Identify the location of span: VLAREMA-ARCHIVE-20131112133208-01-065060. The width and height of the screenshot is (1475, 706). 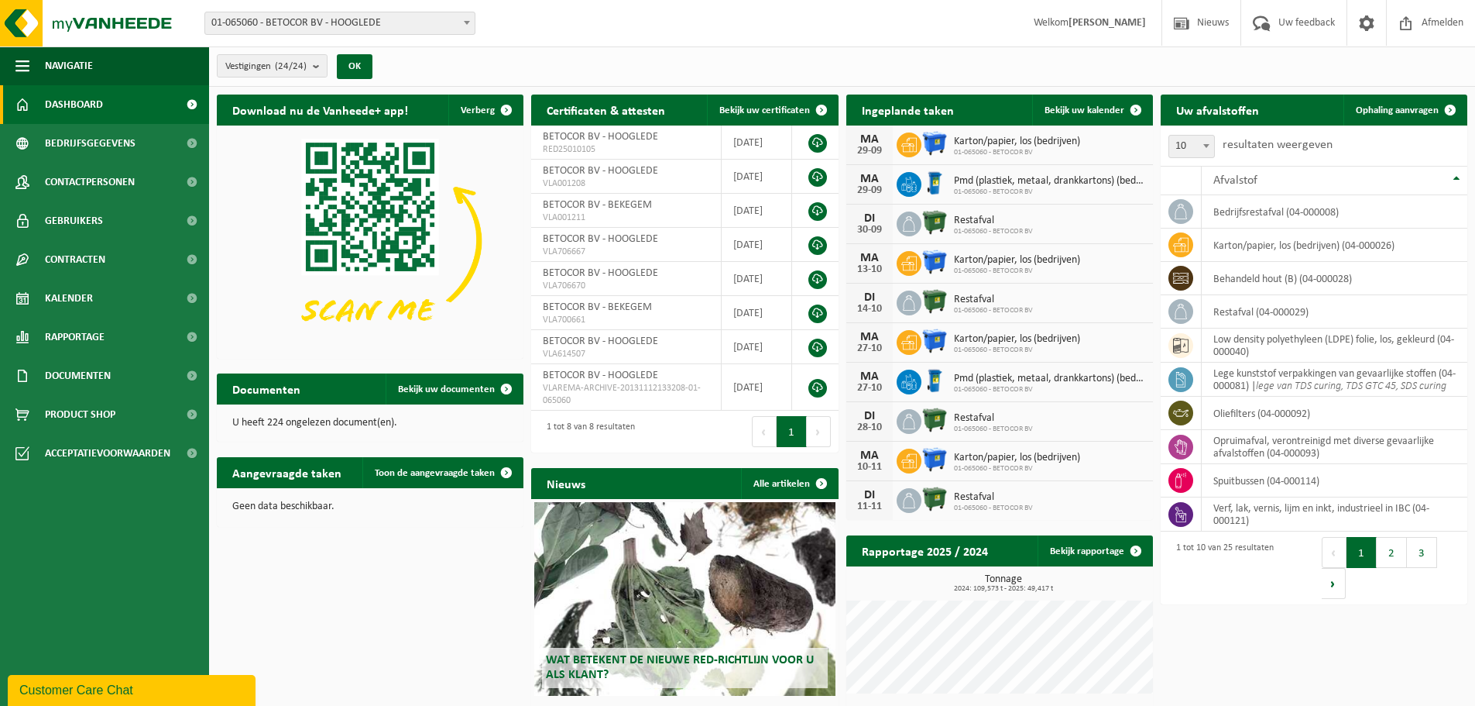
(626, 394).